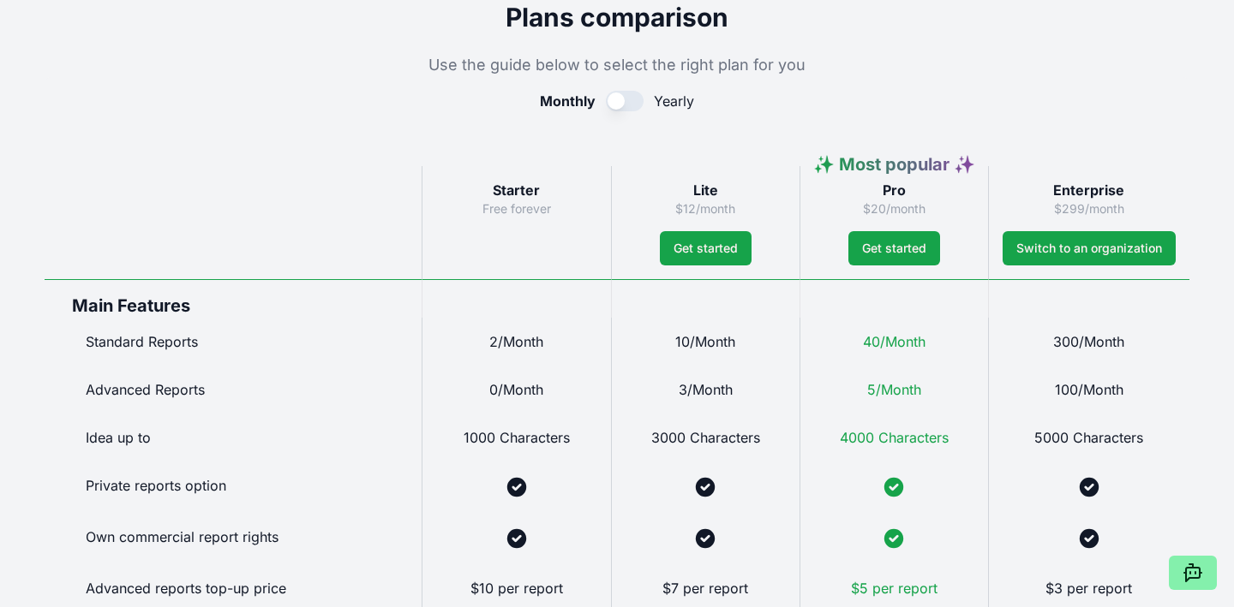  Describe the element at coordinates (894, 390) in the screenshot. I see `span: 5/Month` at that location.